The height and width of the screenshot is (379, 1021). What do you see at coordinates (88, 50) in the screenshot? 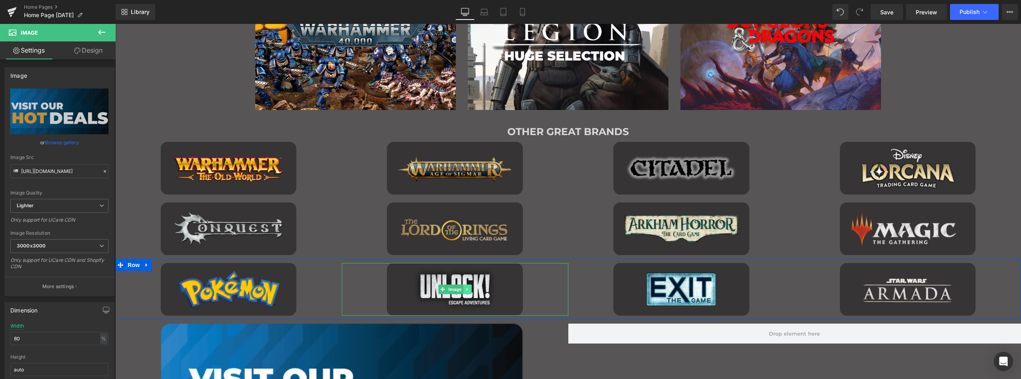
I see `a: Design` at bounding box center [88, 50].